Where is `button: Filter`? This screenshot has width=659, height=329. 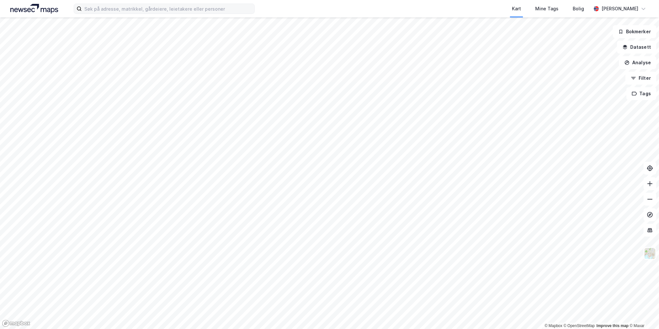 button: Filter is located at coordinates (641, 78).